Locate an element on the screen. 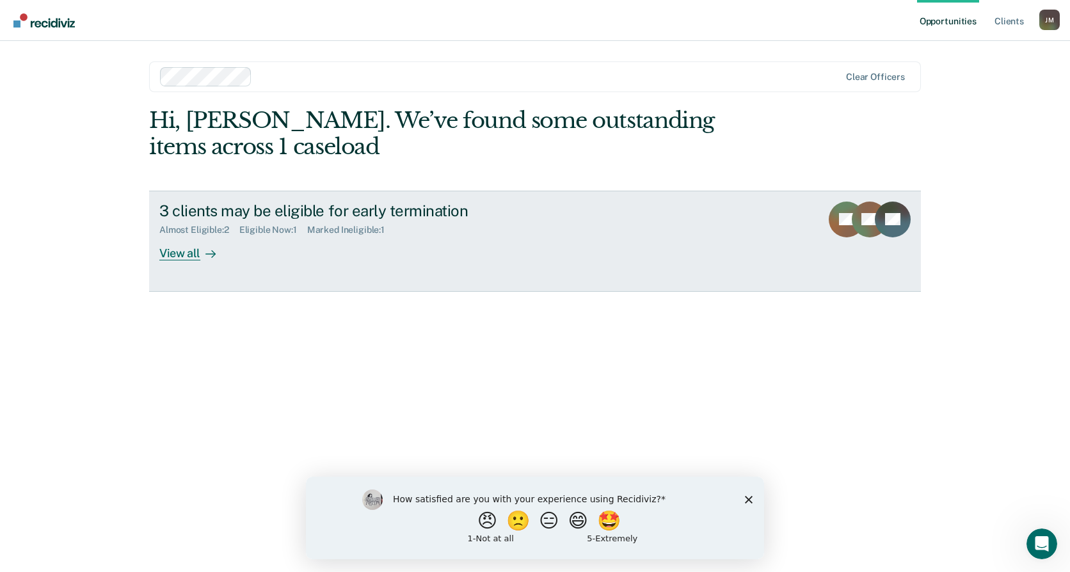 This screenshot has width=1070, height=572. div: 5 - Extremely is located at coordinates (341, 61).